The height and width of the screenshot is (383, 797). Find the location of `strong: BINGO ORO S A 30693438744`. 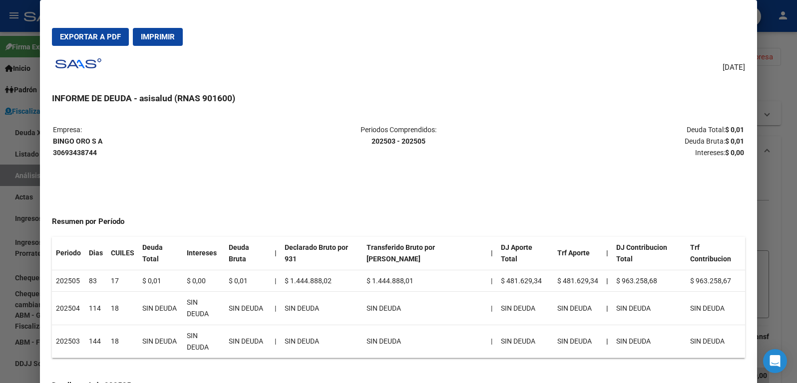

strong: BINGO ORO S A 30693438744 is located at coordinates (77, 147).